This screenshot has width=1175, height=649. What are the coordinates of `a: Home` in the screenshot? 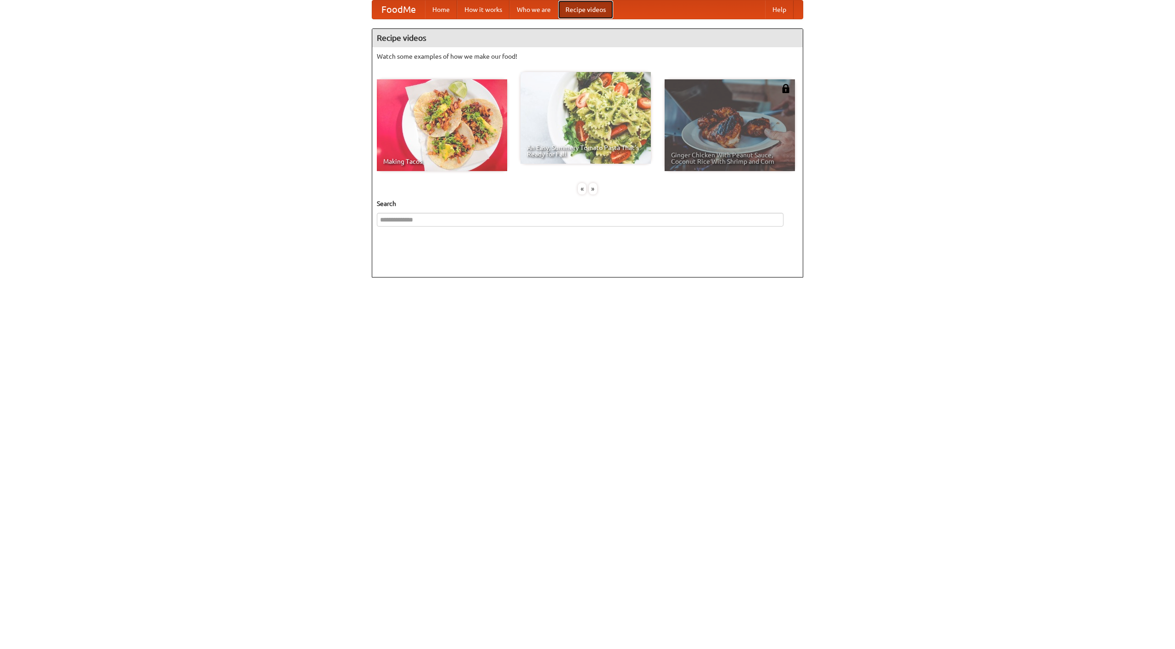 It's located at (441, 10).